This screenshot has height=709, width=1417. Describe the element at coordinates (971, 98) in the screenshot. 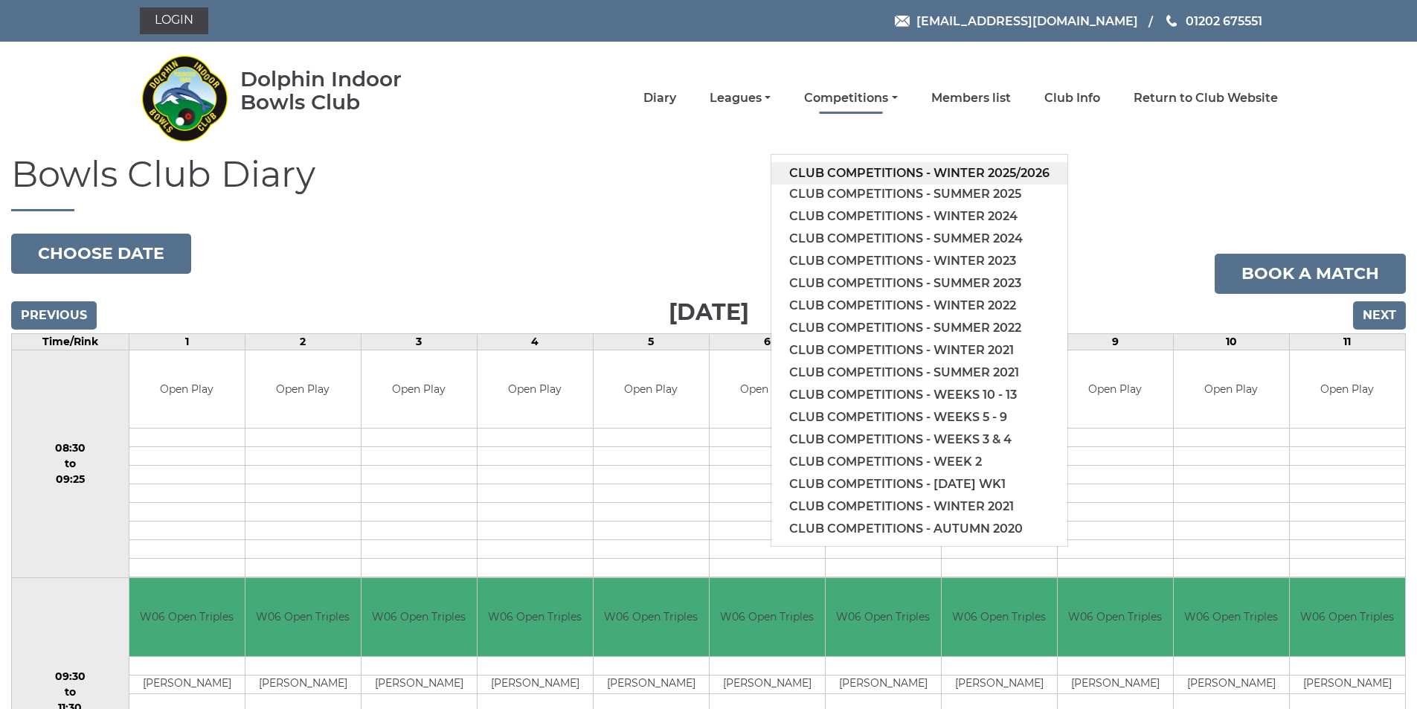

I see `a: Members list` at that location.